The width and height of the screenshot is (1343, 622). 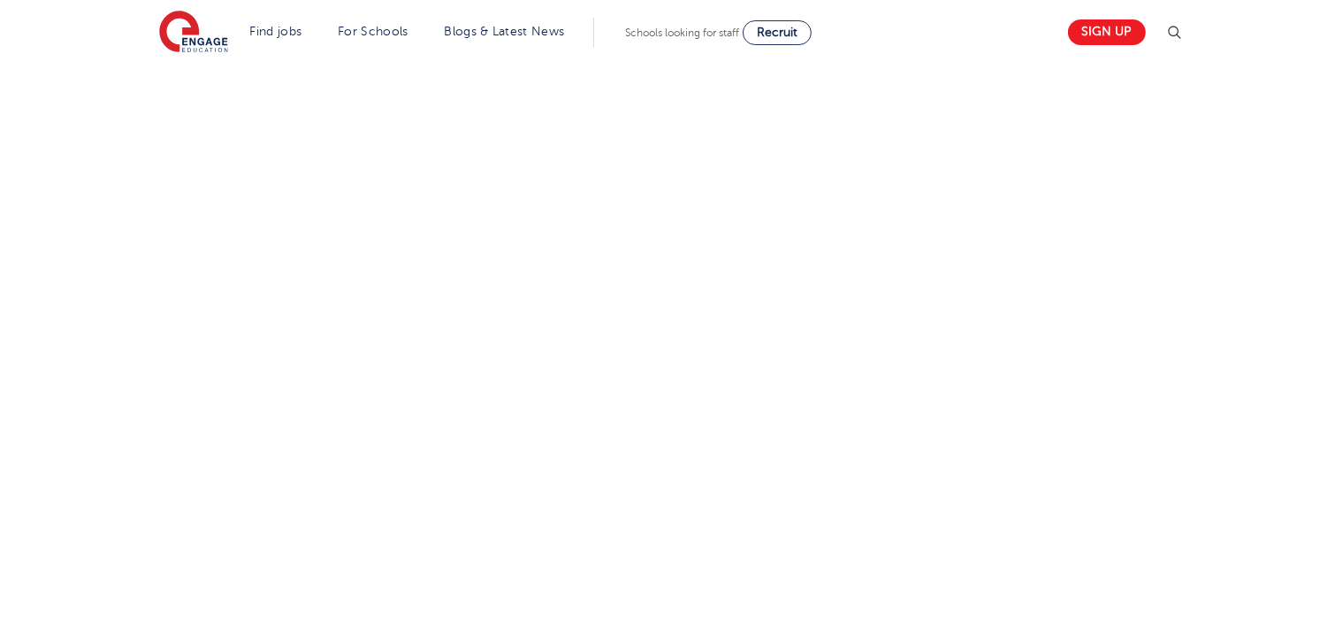 I want to click on a: For Schools, so click(x=372, y=31).